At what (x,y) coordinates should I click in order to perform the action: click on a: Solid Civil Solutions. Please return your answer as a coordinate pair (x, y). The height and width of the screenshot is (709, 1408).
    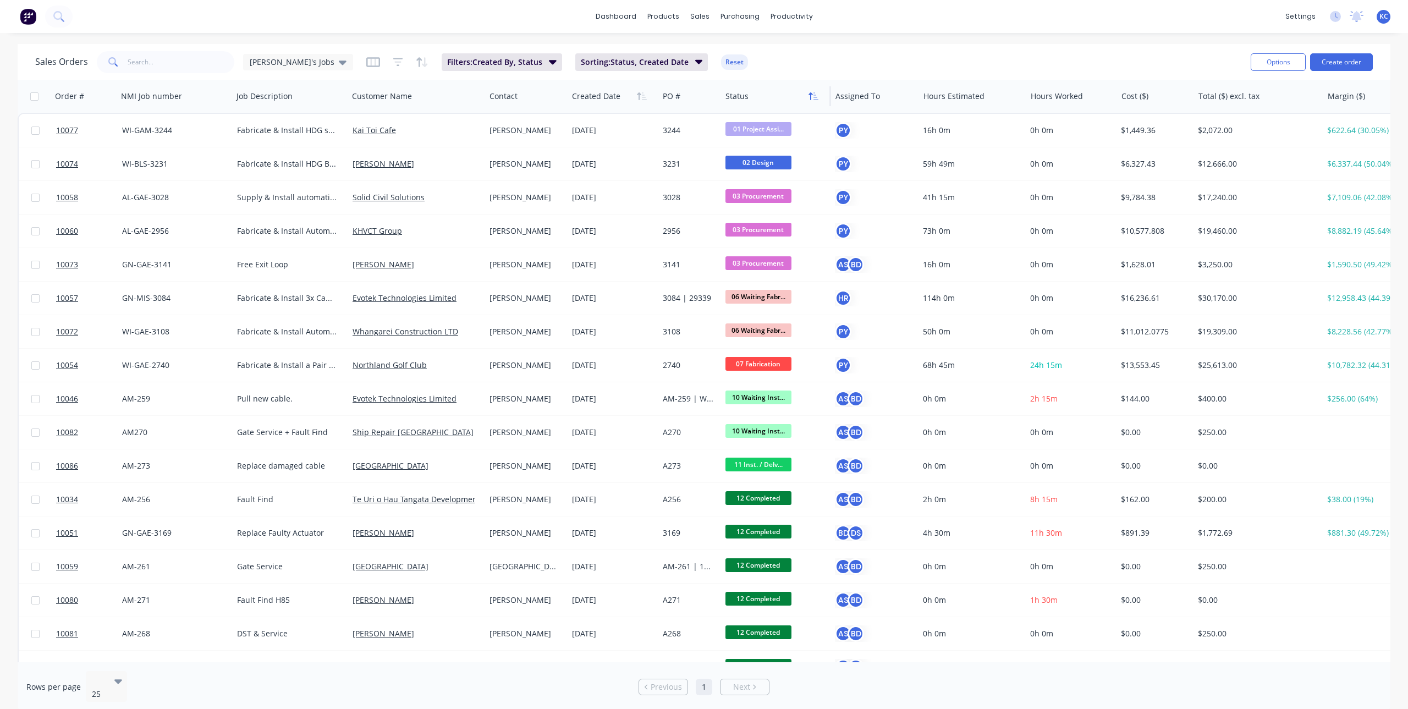
    Looking at the image, I should click on (388, 197).